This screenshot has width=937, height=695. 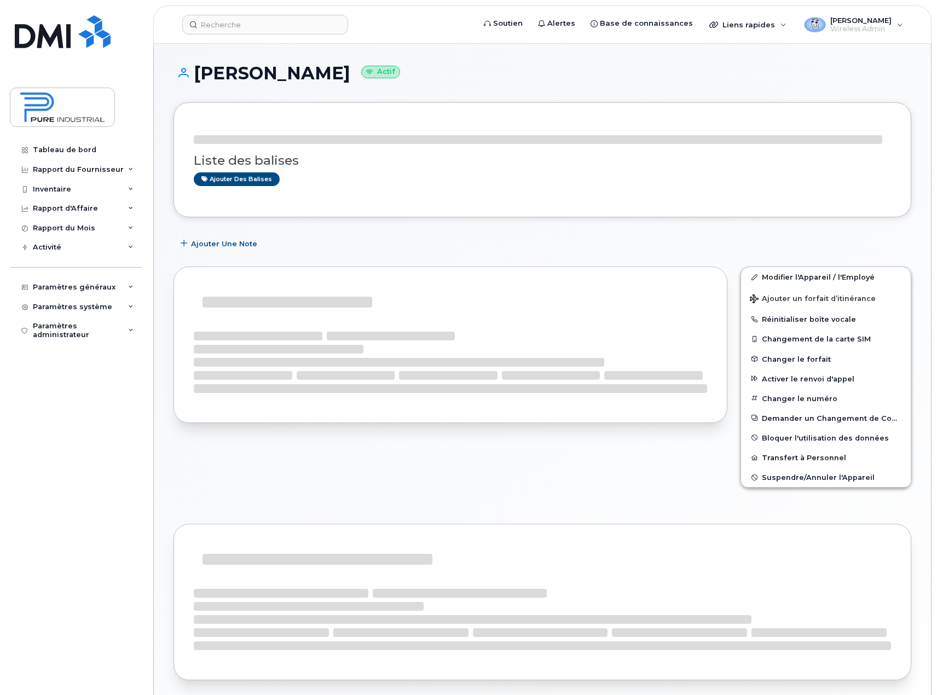 I want to click on button: Changer le numéro, so click(x=826, y=398).